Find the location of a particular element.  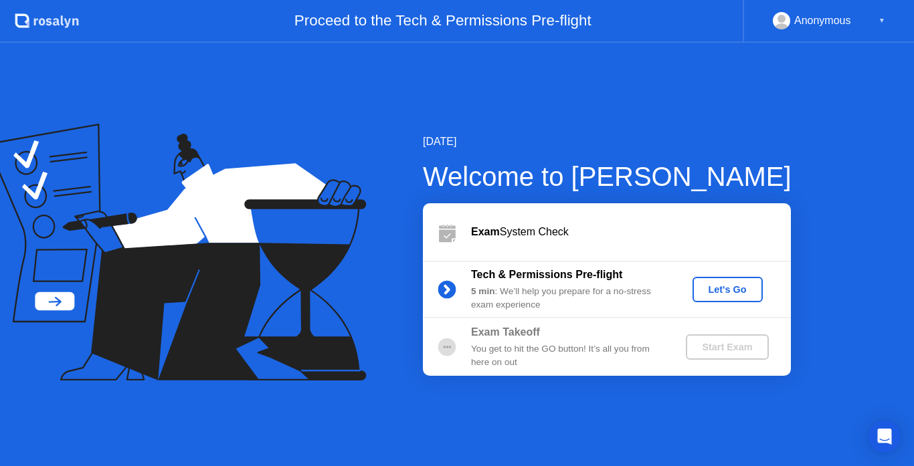

b: 5 min is located at coordinates (483, 291).